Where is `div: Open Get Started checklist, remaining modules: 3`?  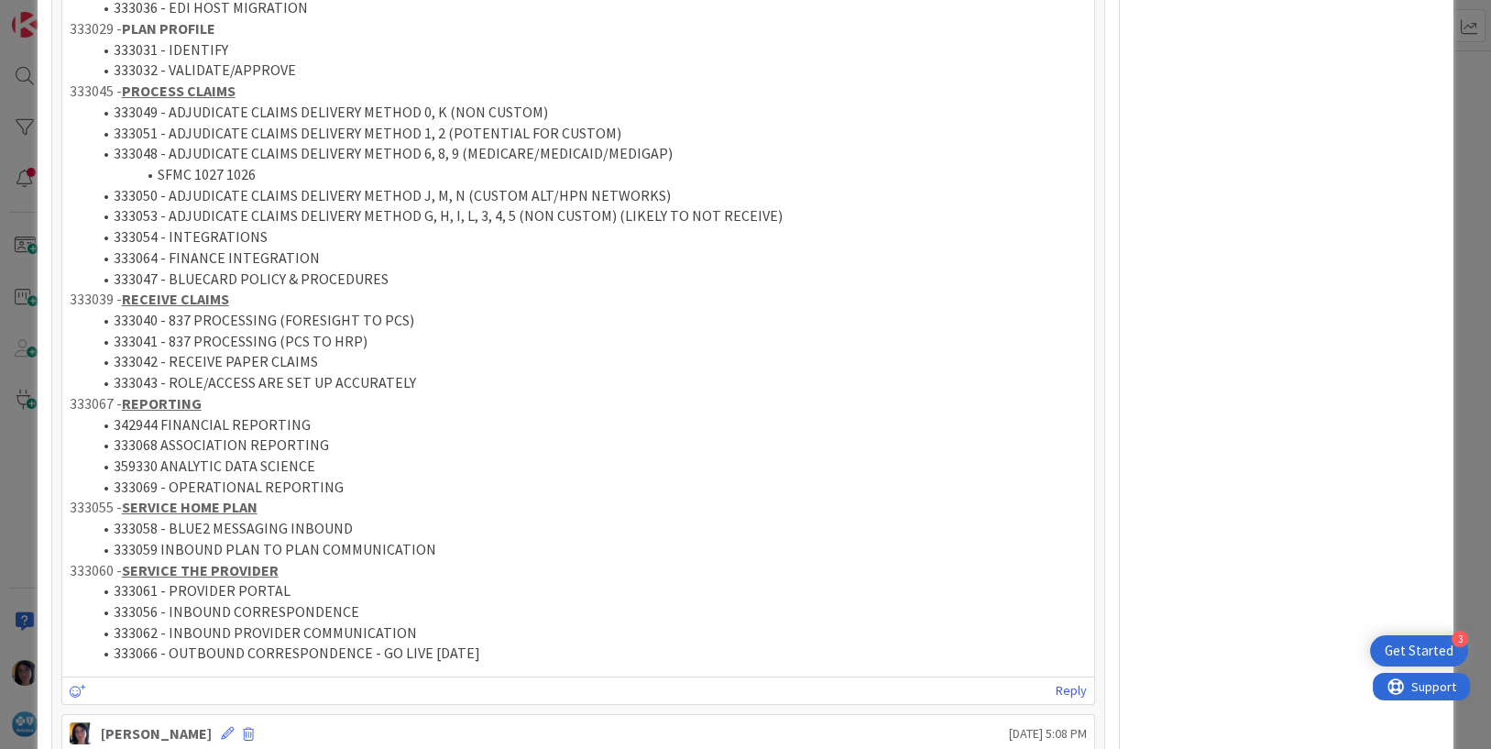
div: Open Get Started checklist, remaining modules: 3 is located at coordinates (1419, 651).